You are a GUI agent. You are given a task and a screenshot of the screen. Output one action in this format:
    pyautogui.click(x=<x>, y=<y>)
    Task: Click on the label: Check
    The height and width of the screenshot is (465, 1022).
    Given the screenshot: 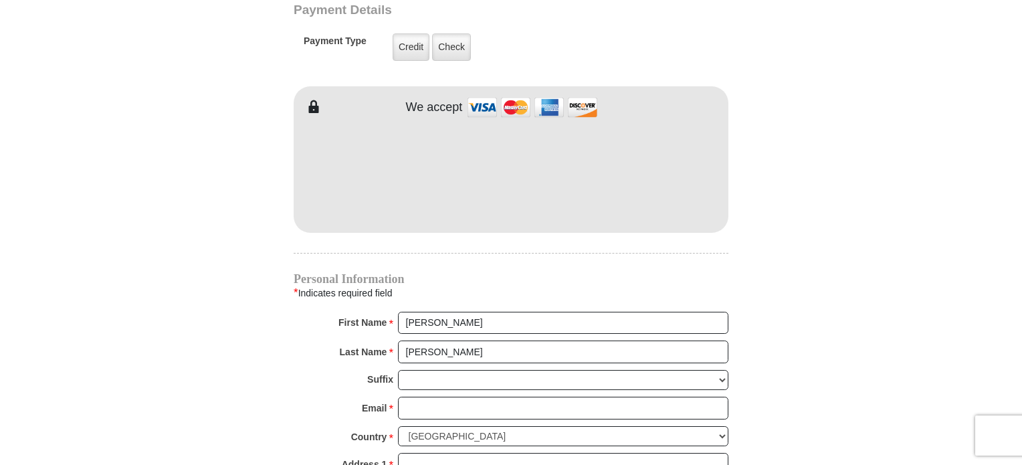 What is the action you would take?
    pyautogui.click(x=452, y=47)
    